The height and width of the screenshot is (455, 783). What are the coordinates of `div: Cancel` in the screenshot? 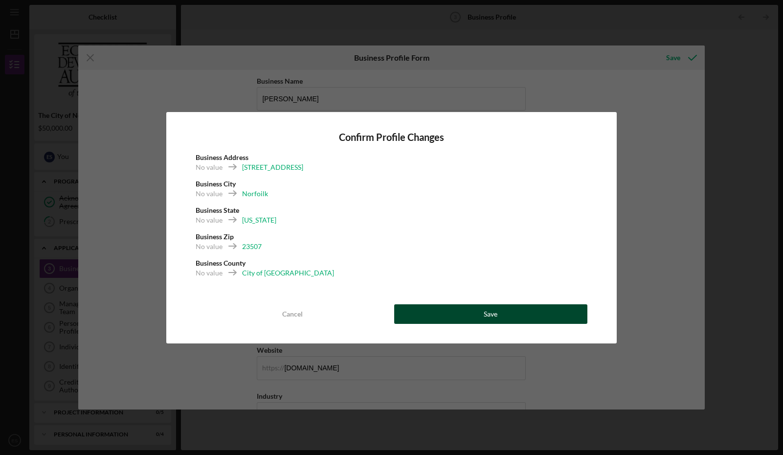 It's located at (293, 314).